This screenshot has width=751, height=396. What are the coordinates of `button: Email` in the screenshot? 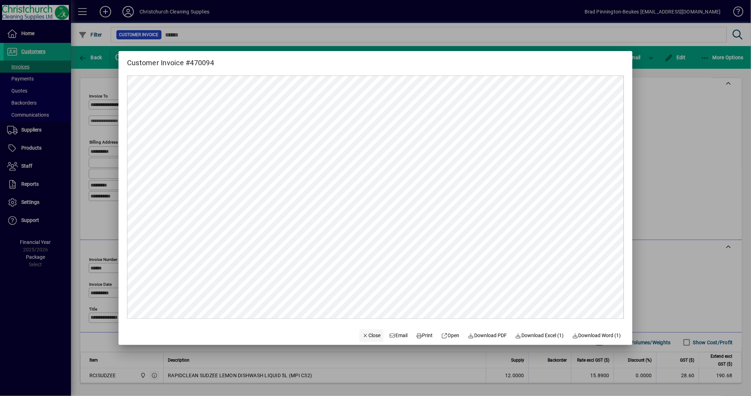 It's located at (398, 336).